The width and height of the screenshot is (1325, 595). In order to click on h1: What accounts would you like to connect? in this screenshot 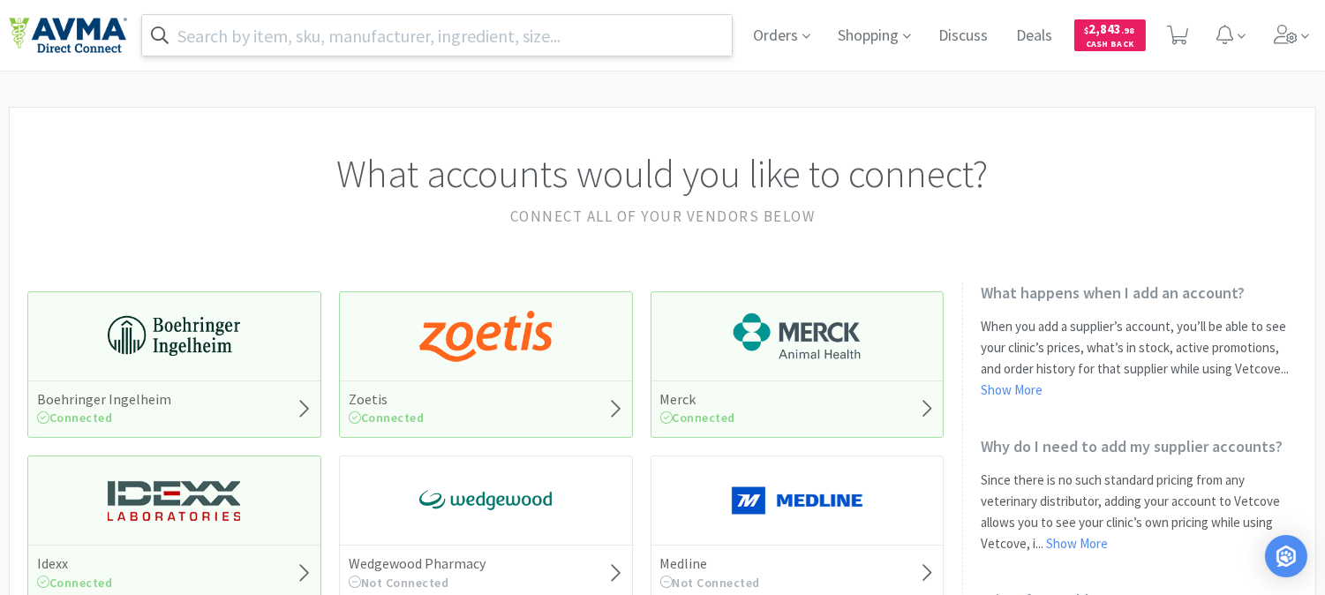, I will do `click(662, 174)`.